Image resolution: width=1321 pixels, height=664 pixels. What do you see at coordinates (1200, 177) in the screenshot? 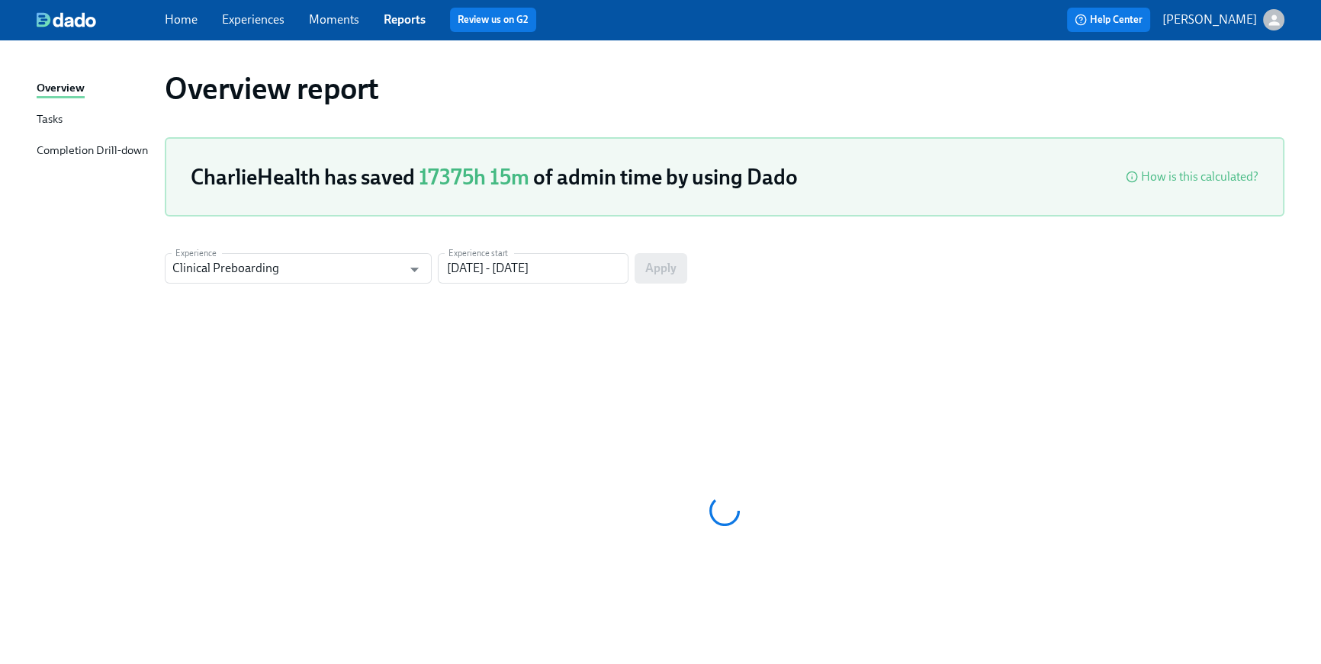
I see `div: How is this calculated?` at bounding box center [1200, 177].